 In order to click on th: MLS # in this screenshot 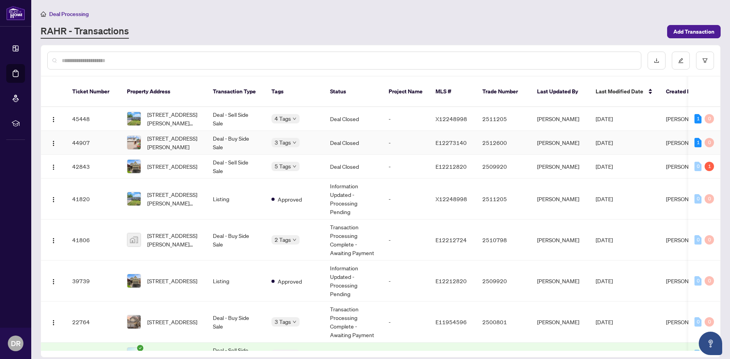, I will do `click(453, 92)`.